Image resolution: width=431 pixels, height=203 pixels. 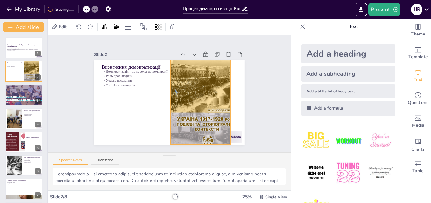 What do you see at coordinates (32, 158) in the screenshot?
I see `p: Роль міжнародних організацій` at bounding box center [32, 158].